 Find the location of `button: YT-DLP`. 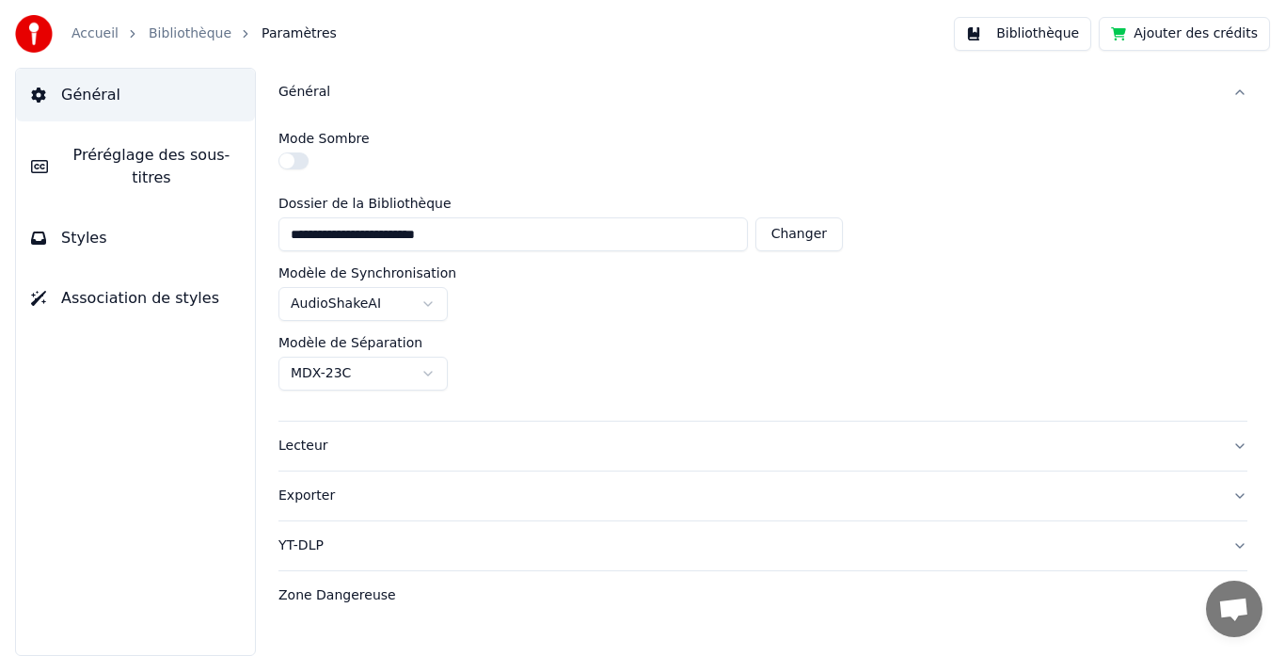

button: YT-DLP is located at coordinates (763, 546).